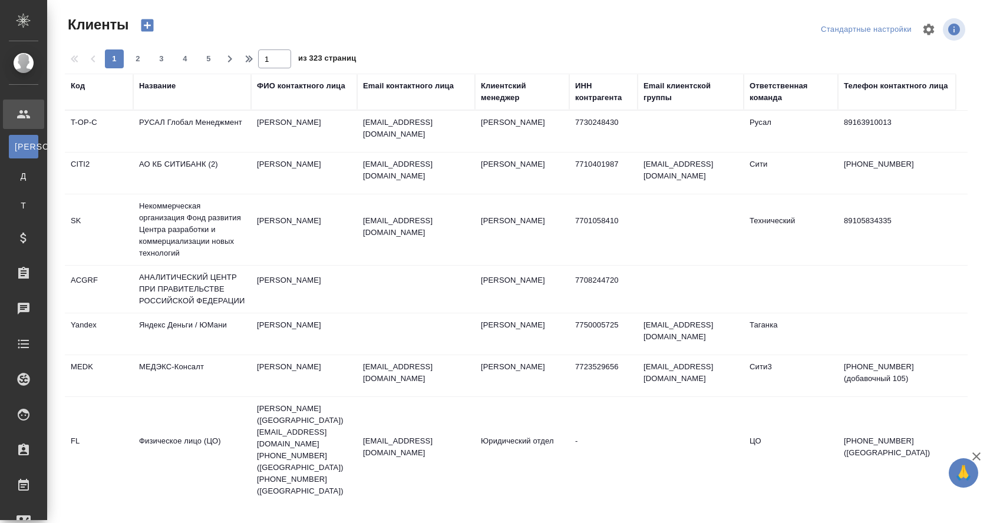 The image size is (990, 523). I want to click on span: из 323 страниц, so click(327, 60).